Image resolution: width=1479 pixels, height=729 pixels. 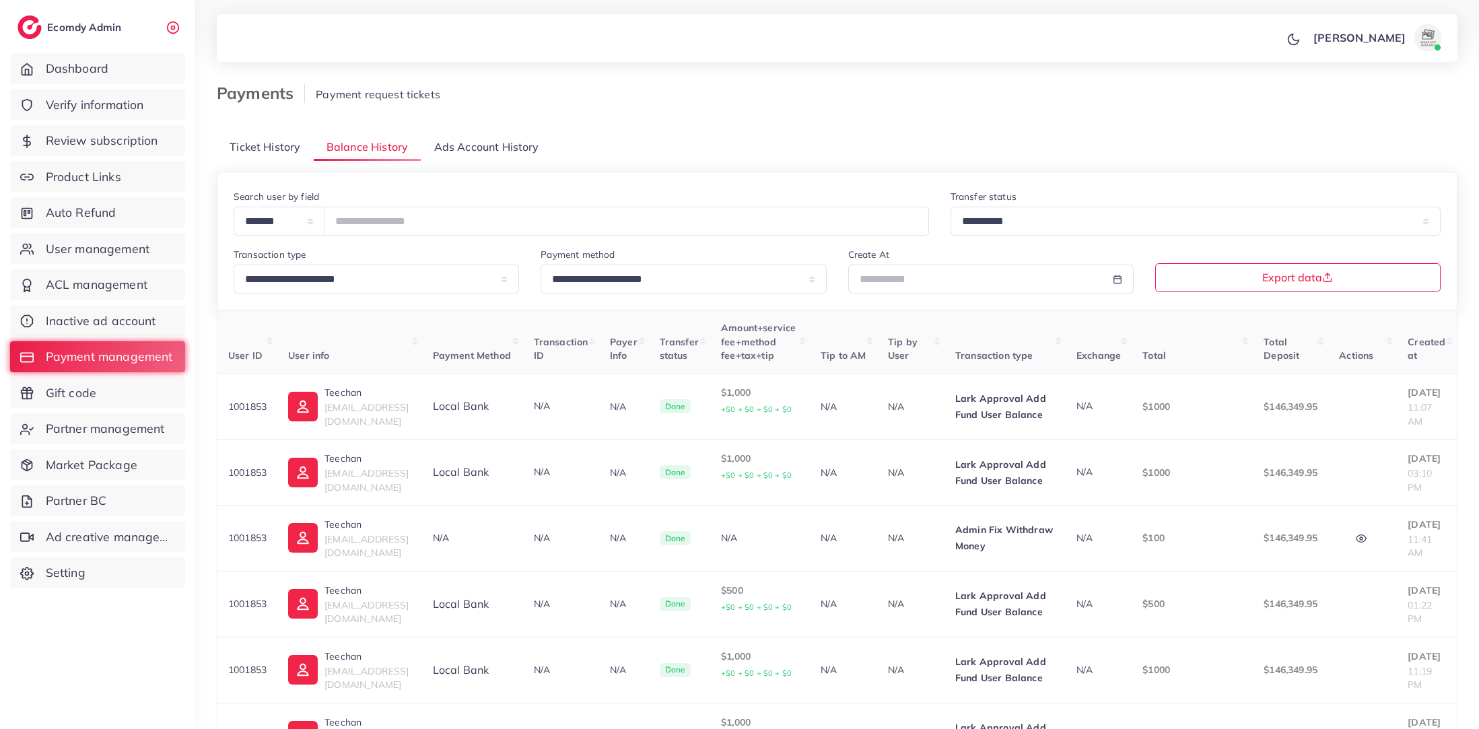 What do you see at coordinates (98, 501) in the screenshot?
I see `a: Partner BC` at bounding box center [98, 501].